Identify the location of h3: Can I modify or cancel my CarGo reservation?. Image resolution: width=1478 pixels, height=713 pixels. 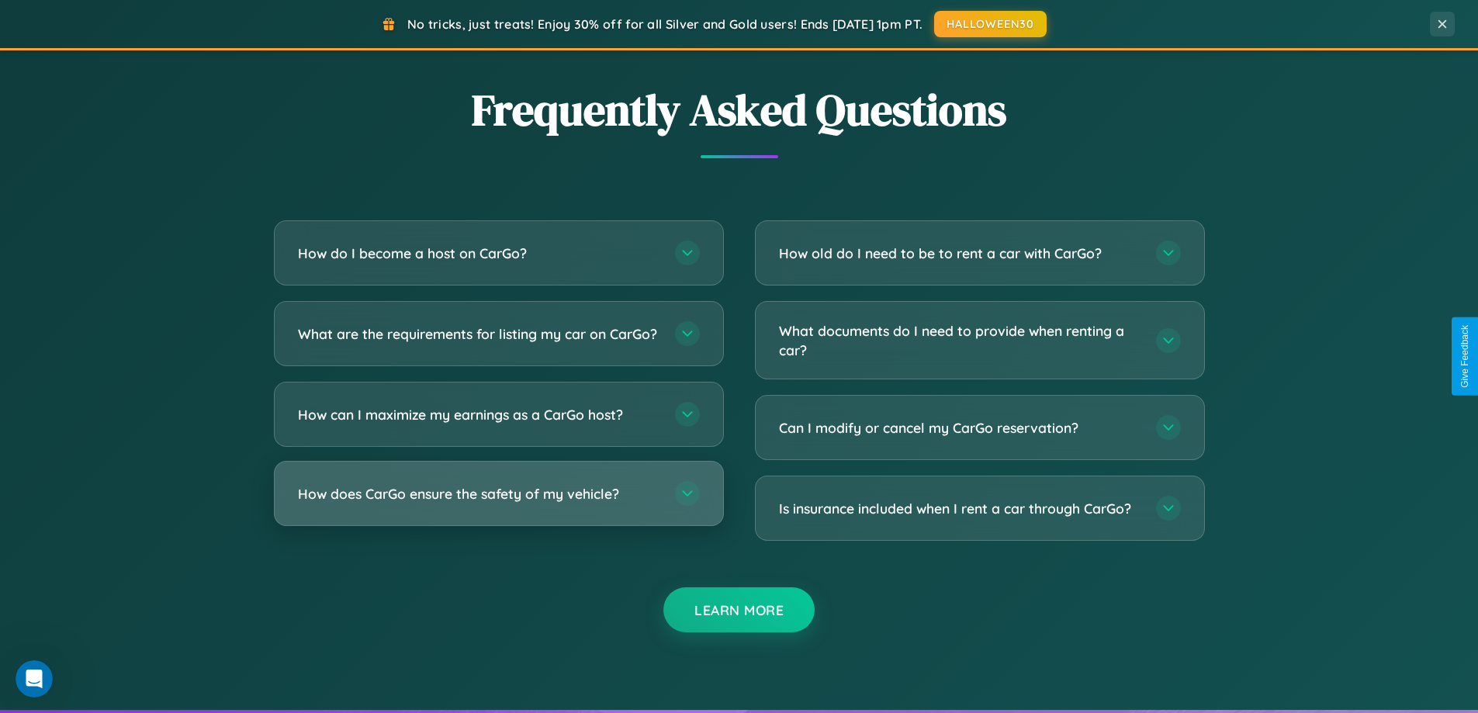
(960, 427).